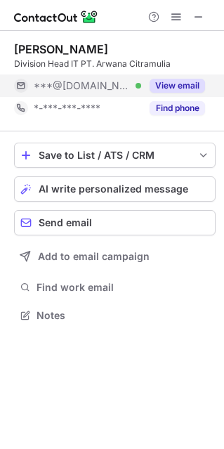  I want to click on span: Add to email campaign, so click(94, 257).